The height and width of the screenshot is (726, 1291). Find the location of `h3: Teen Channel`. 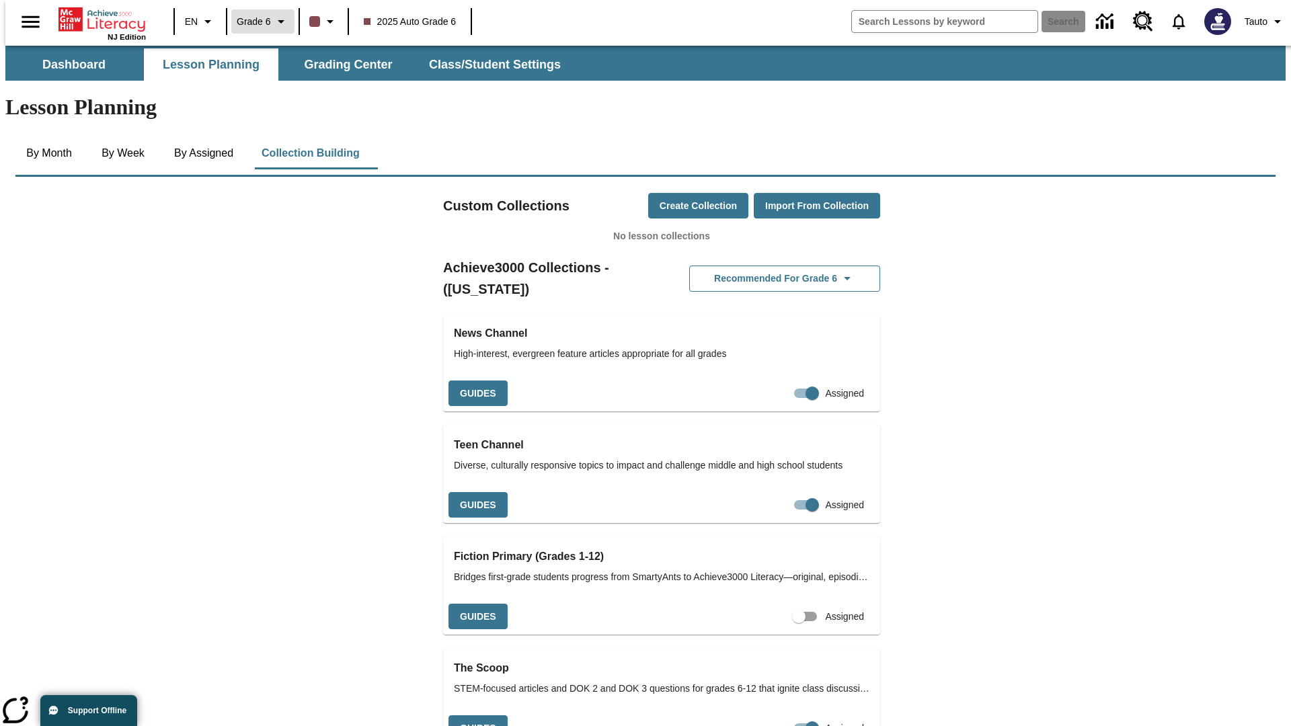

h3: Teen Channel is located at coordinates (662, 445).